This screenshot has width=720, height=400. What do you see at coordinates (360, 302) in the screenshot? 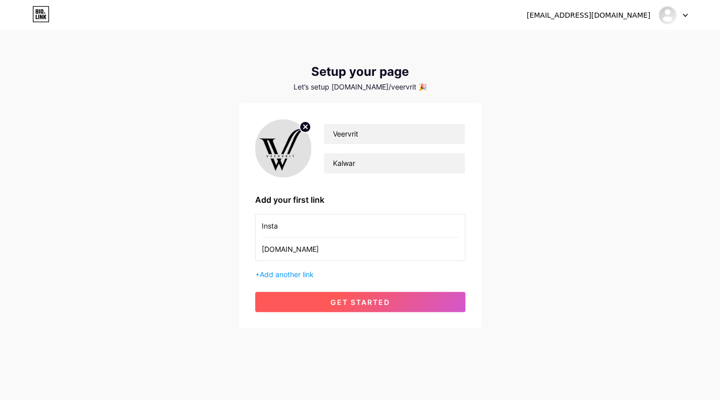
I see `span: get started` at bounding box center [360, 302].